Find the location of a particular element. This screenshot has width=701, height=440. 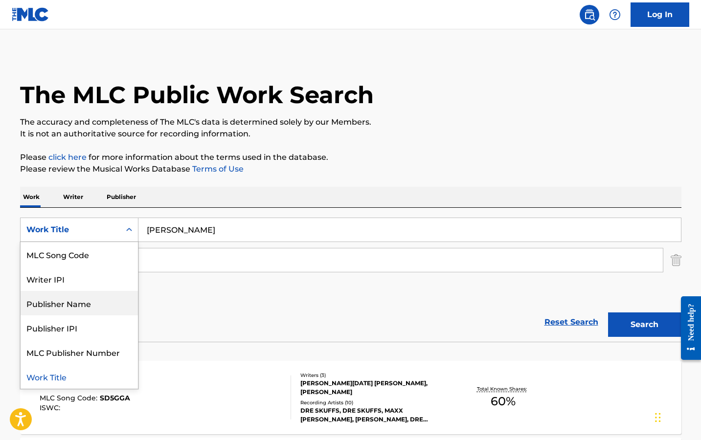

p: Total Known Shares: is located at coordinates (503, 389).